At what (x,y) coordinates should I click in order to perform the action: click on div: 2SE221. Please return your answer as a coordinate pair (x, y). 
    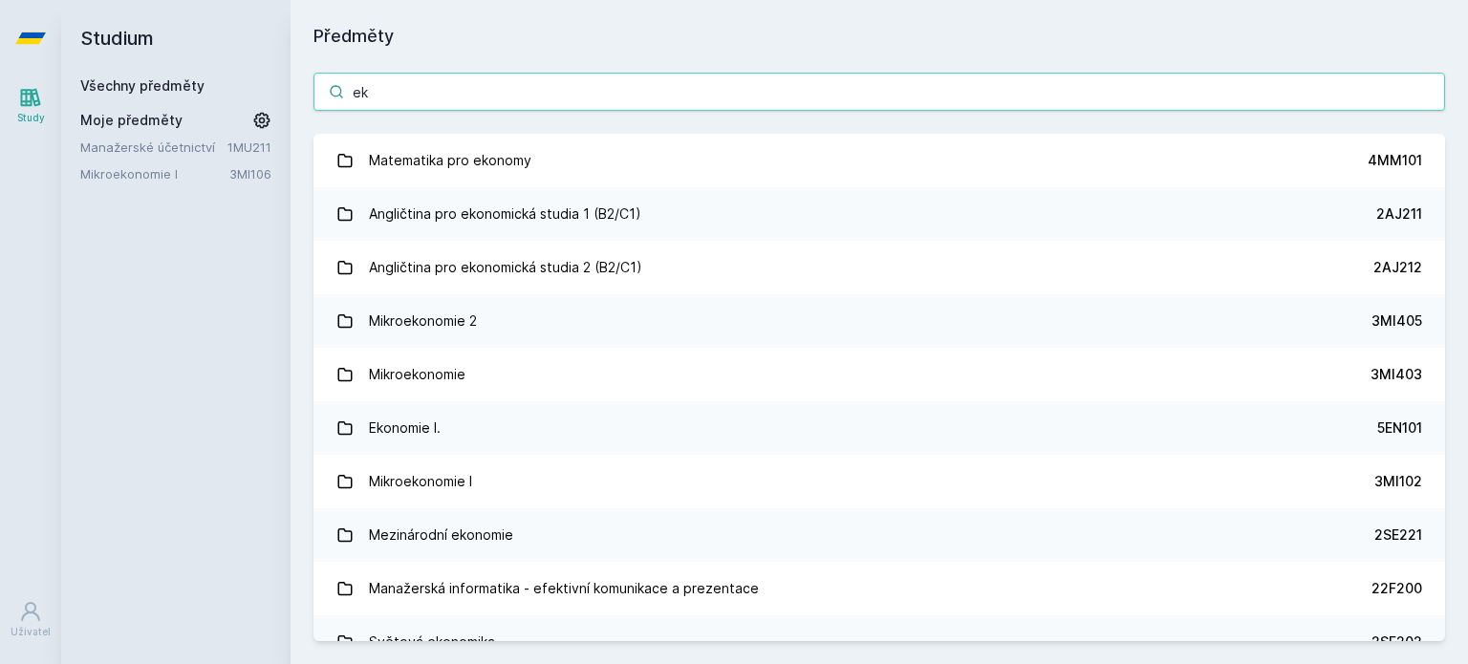
    Looking at the image, I should click on (1398, 535).